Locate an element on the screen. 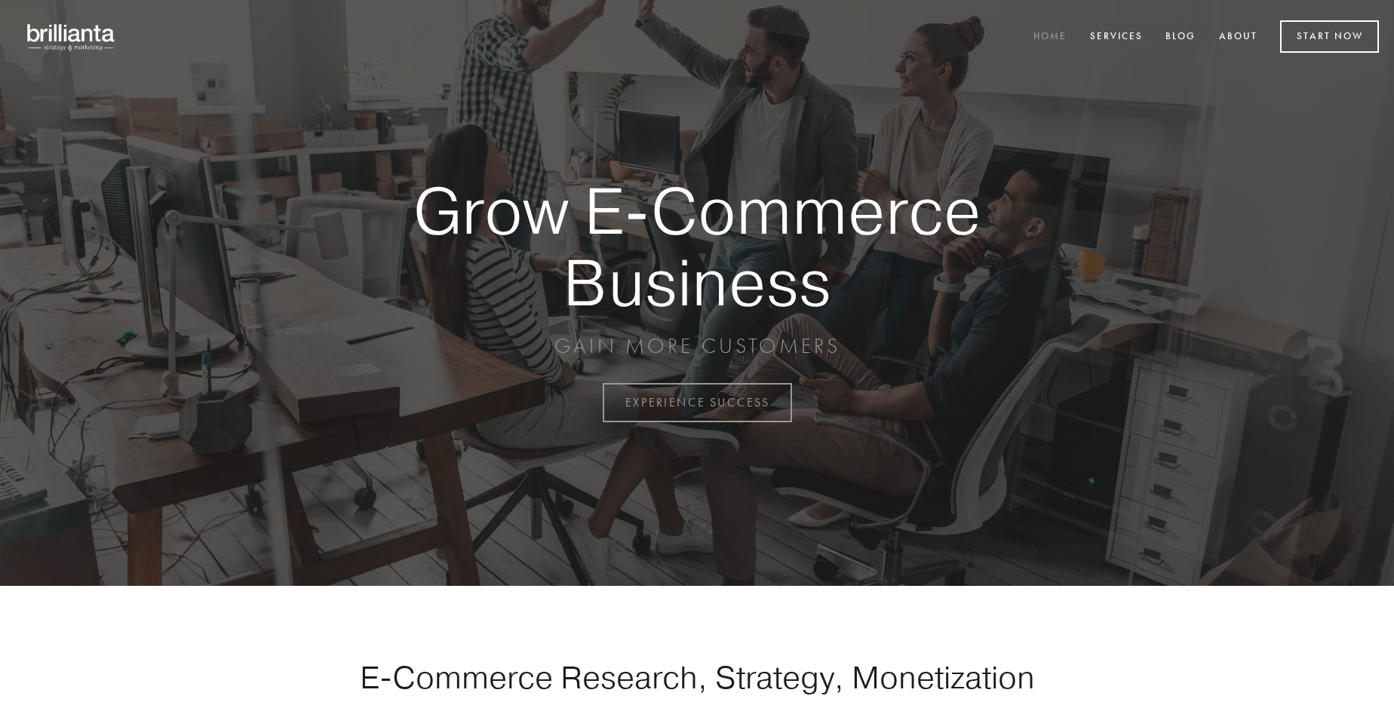 This screenshot has width=1394, height=708. a: About is located at coordinates (1238, 37).